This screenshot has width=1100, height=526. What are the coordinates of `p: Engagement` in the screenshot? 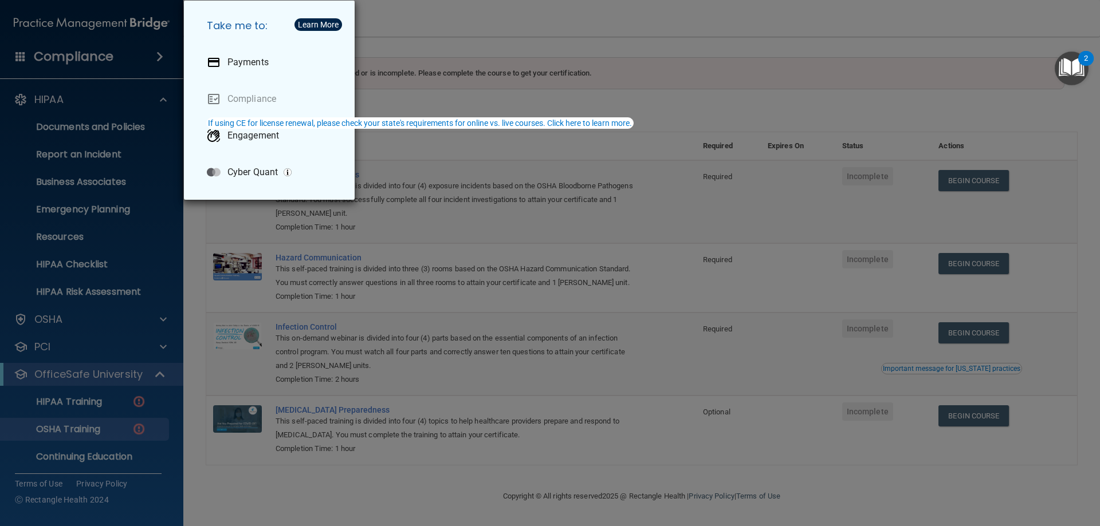 It's located at (253, 136).